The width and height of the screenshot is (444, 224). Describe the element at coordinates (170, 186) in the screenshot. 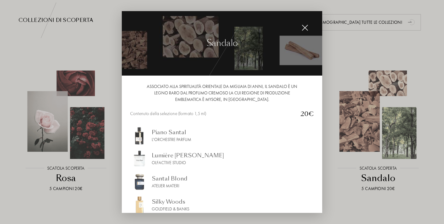

I see `div: Atelier Materi` at that location.